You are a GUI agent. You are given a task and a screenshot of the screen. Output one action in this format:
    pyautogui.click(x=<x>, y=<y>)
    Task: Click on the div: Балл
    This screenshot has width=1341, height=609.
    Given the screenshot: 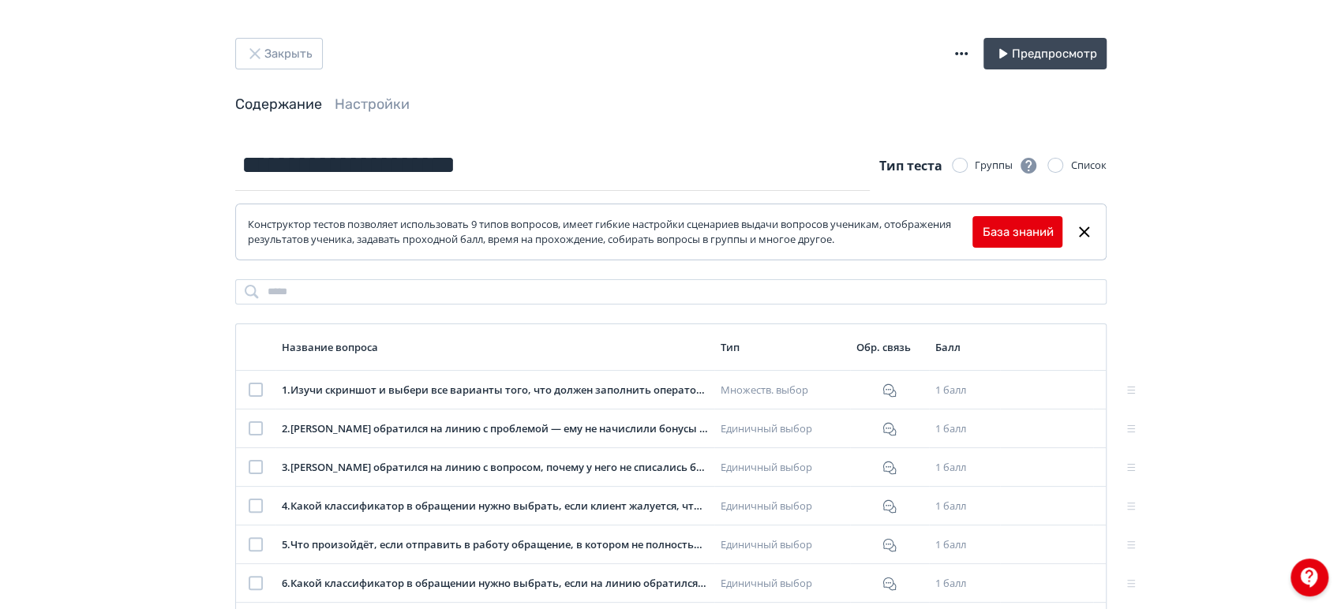 What is the action you would take?
    pyautogui.click(x=965, y=347)
    